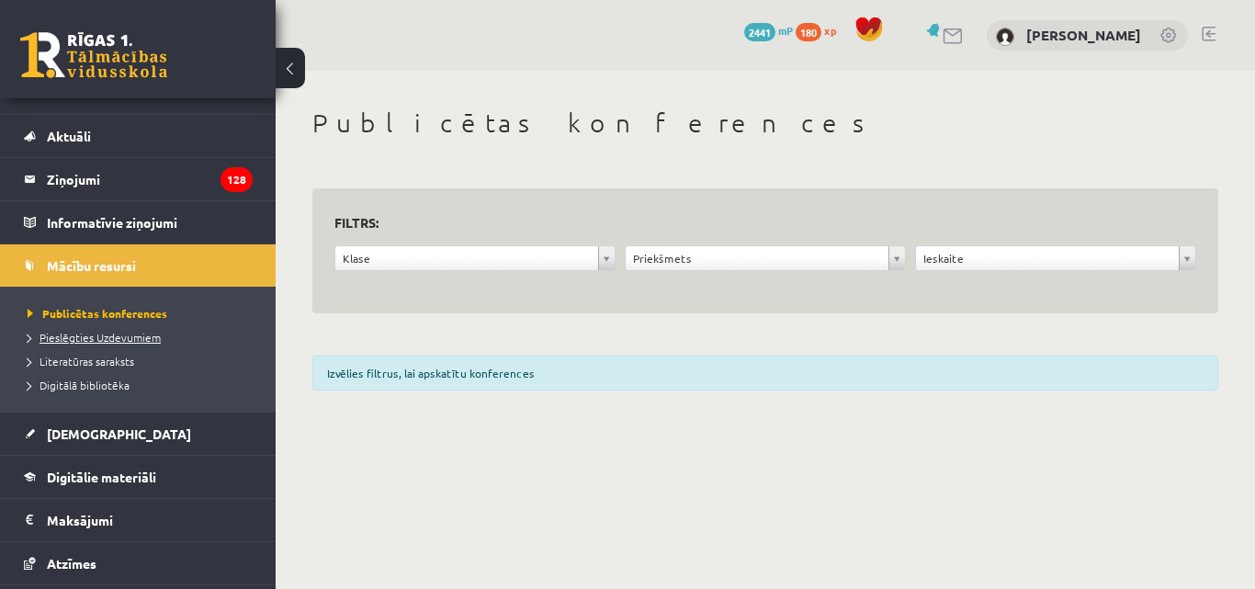 This screenshot has height=589, width=1255. I want to click on span: xp, so click(829, 30).